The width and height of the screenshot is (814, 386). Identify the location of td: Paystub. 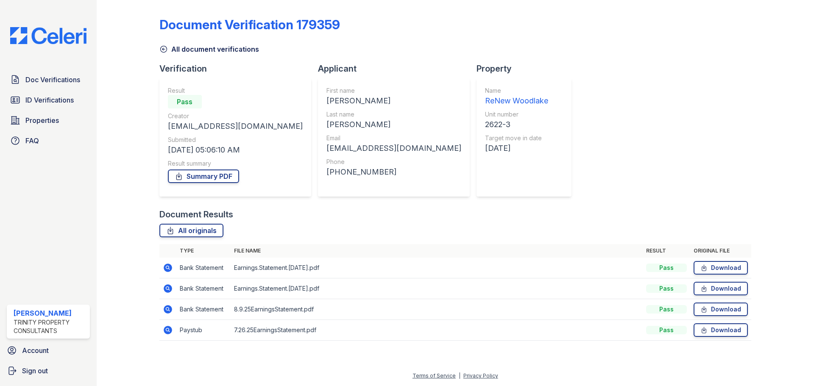
(204, 330).